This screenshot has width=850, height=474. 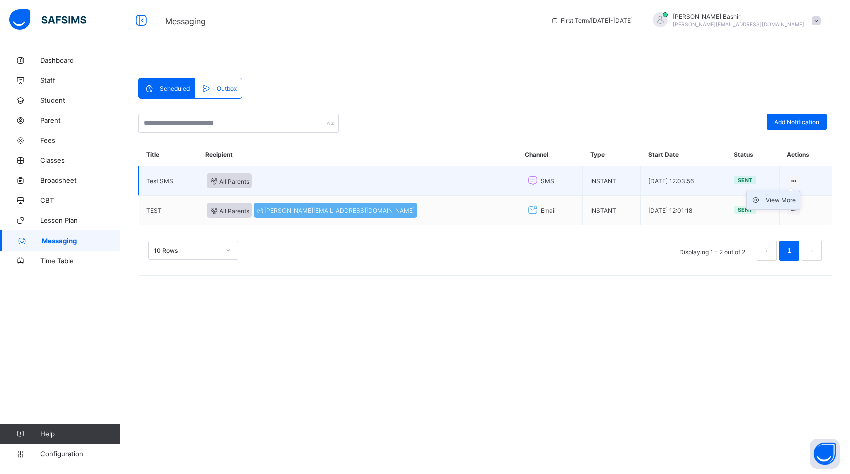 What do you see at coordinates (713, 251) in the screenshot?
I see `li: Displaying 1 - 2 out of 2` at bounding box center [713, 251].